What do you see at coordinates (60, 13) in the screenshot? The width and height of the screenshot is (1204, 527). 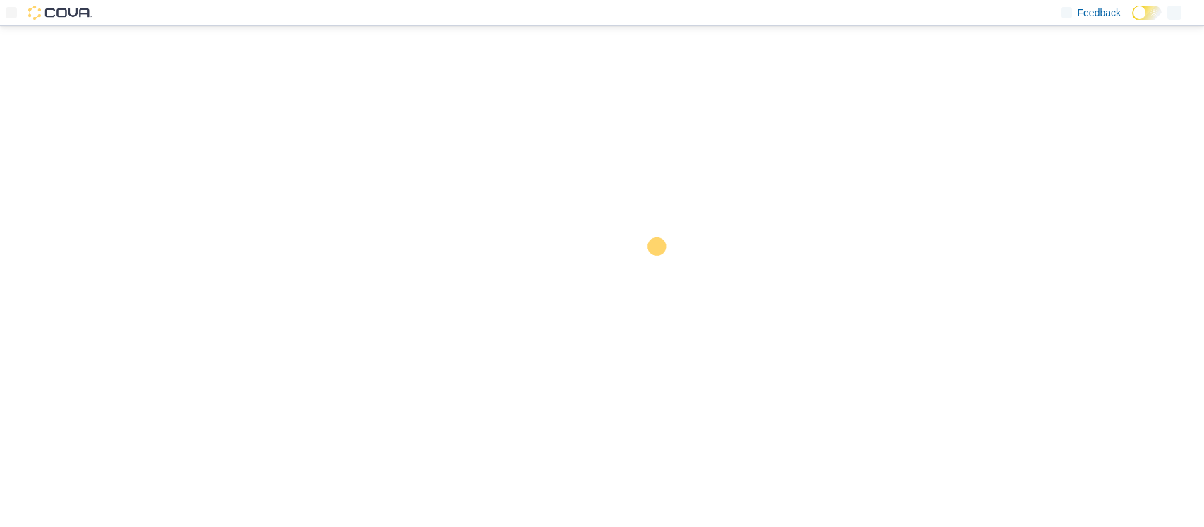 I see `img: Cova` at bounding box center [60, 13].